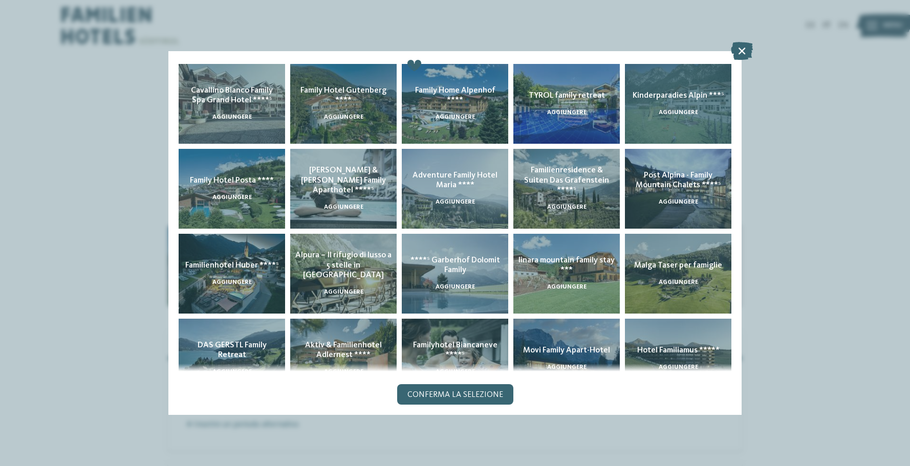 The image size is (910, 466). Describe the element at coordinates (232, 350) in the screenshot. I see `span: DAS GERSTL Family Retreat` at that location.